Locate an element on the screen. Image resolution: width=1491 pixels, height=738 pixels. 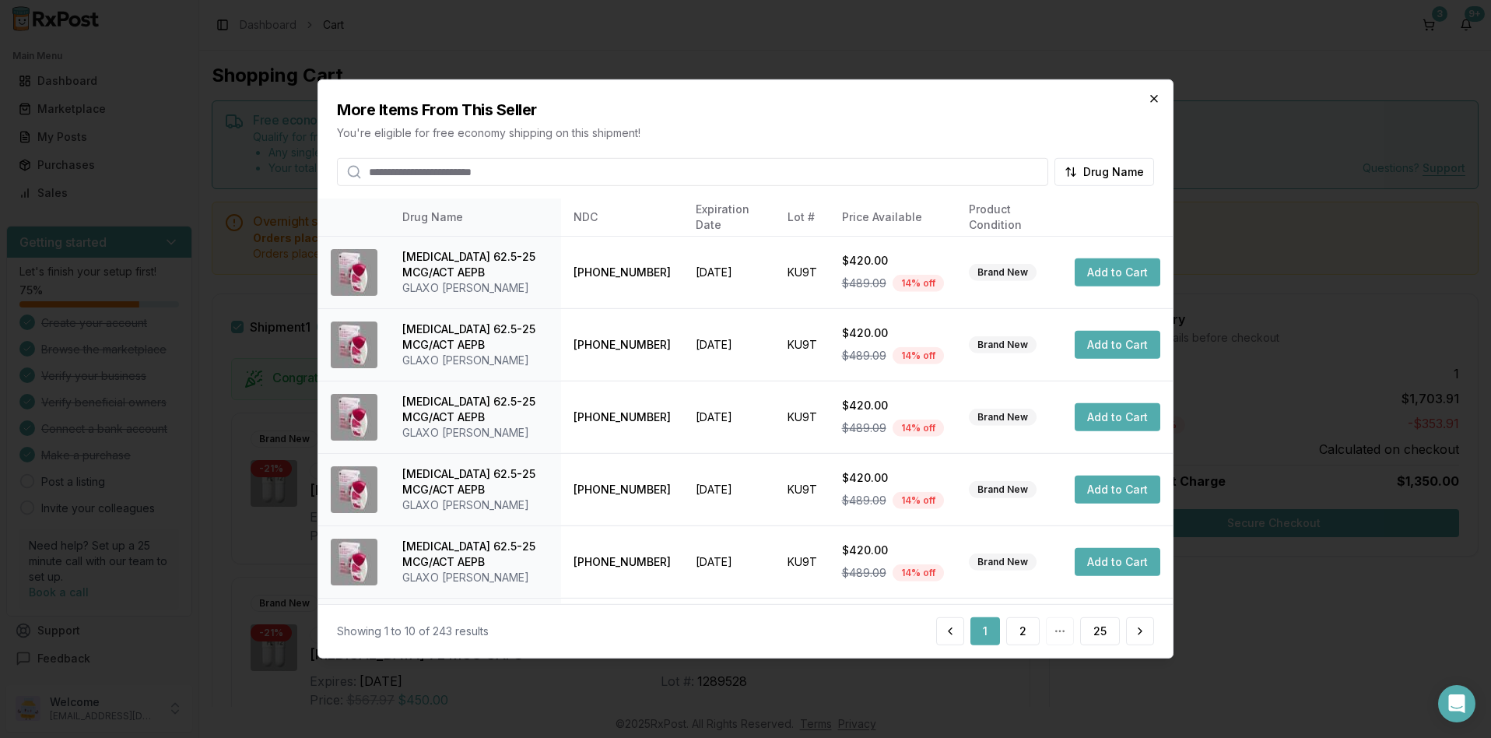
p: You're eligible for free economy shipping on this shipment! is located at coordinates (745, 133).